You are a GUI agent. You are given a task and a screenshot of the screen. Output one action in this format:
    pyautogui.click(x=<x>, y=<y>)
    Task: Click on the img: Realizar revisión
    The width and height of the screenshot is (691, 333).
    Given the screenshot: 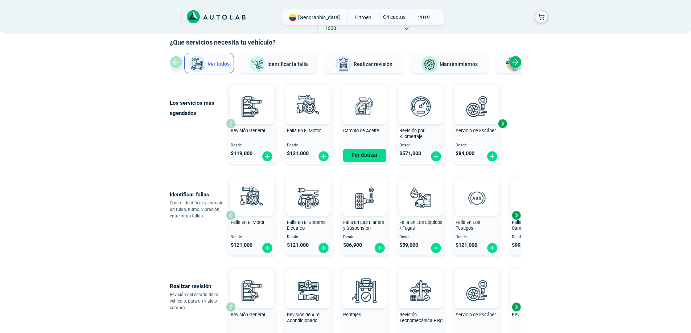 What is the action you would take?
    pyautogui.click(x=343, y=65)
    